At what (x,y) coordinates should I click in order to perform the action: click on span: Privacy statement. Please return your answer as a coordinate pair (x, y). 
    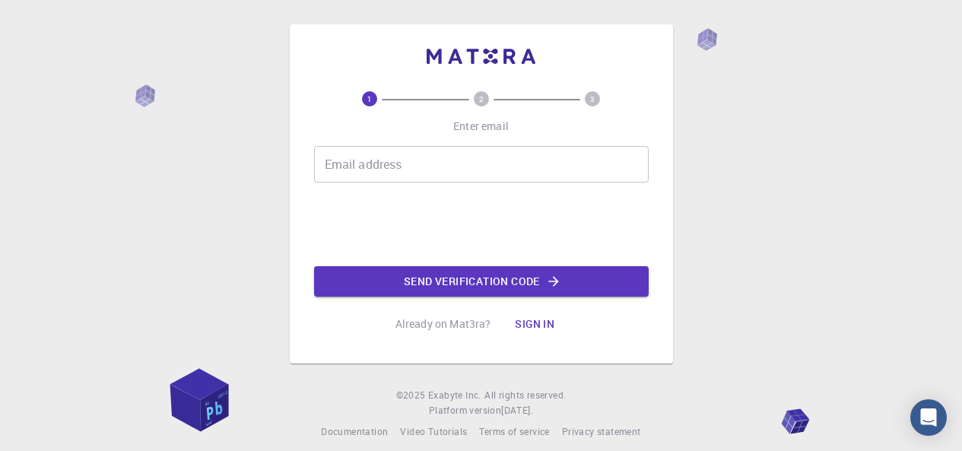
    Looking at the image, I should click on (601, 431).